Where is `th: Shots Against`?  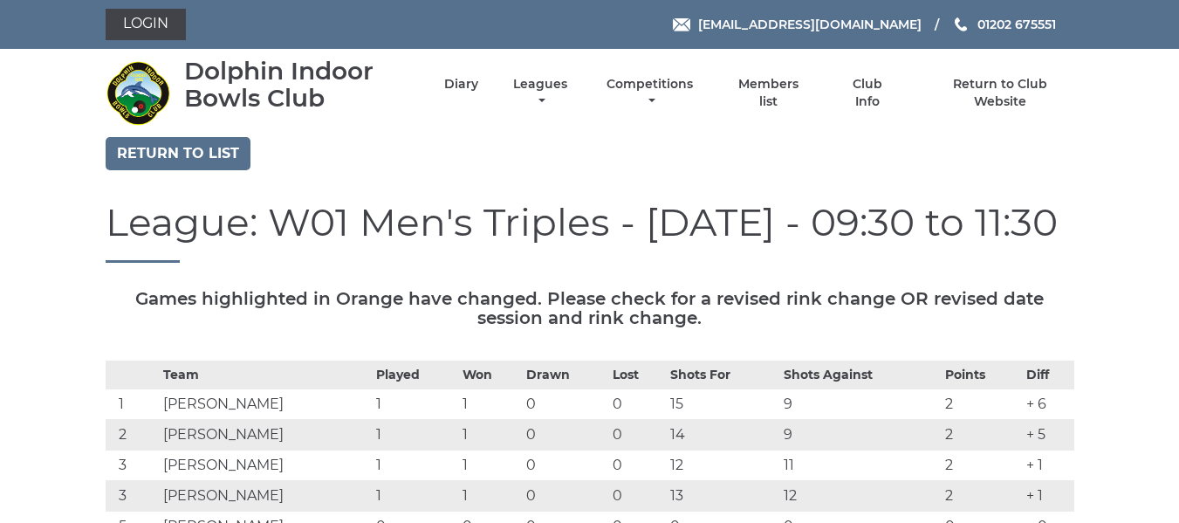 th: Shots Against is located at coordinates (860, 375).